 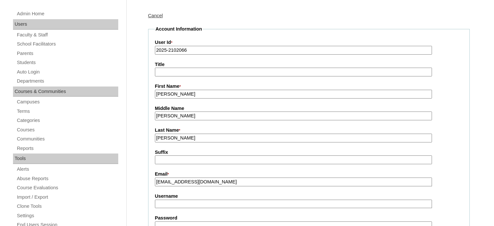 What do you see at coordinates (66, 158) in the screenshot?
I see `div: Tools` at bounding box center [66, 158].